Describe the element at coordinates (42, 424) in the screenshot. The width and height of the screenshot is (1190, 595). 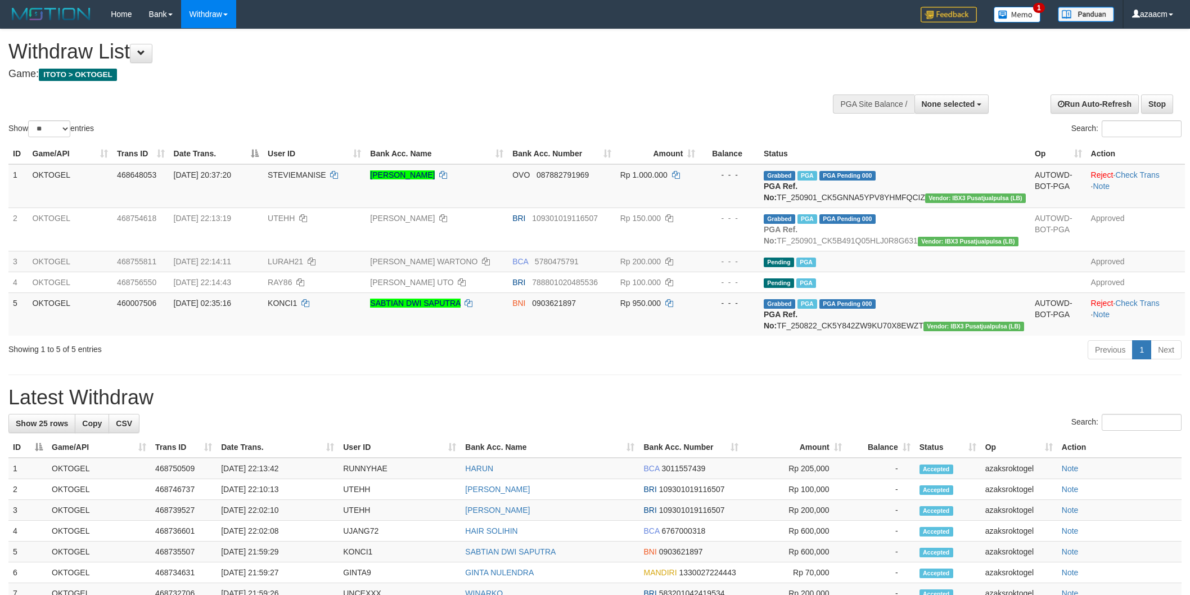
I see `span: Show 25 rows` at that location.